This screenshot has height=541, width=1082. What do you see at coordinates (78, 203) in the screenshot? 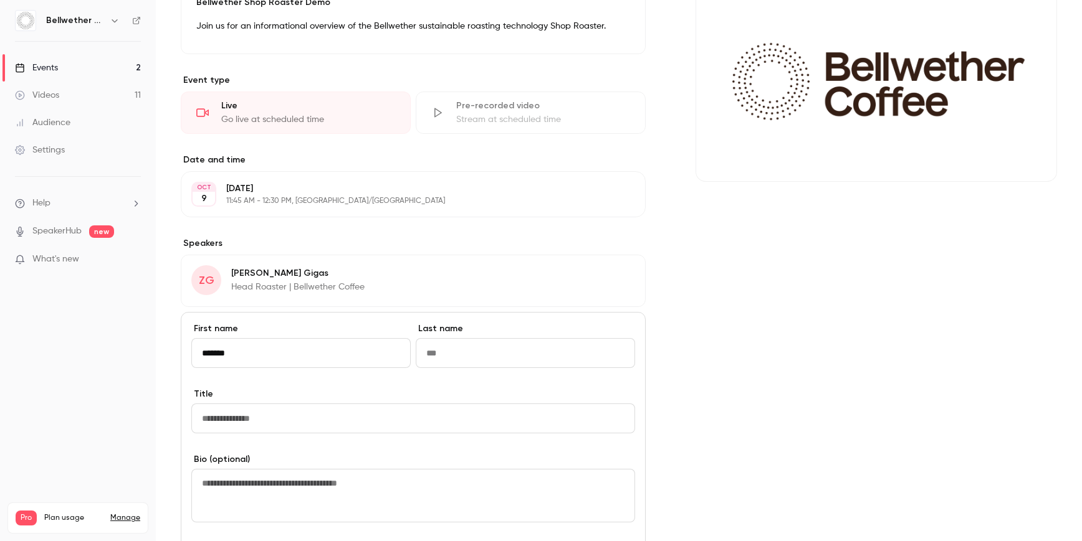
I see `li: help-dropdown-opener` at bounding box center [78, 203].